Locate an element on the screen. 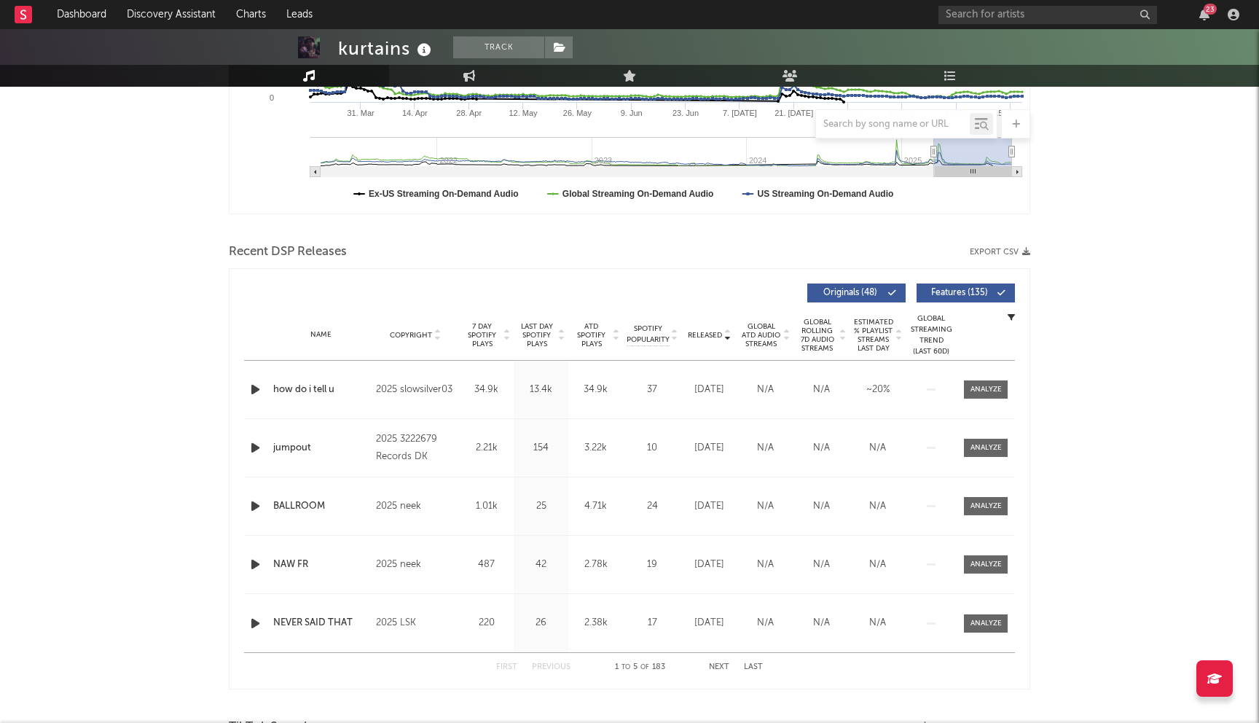 The width and height of the screenshot is (1259, 723). text: Global Streaming On-Demand Audio is located at coordinates (638, 194).